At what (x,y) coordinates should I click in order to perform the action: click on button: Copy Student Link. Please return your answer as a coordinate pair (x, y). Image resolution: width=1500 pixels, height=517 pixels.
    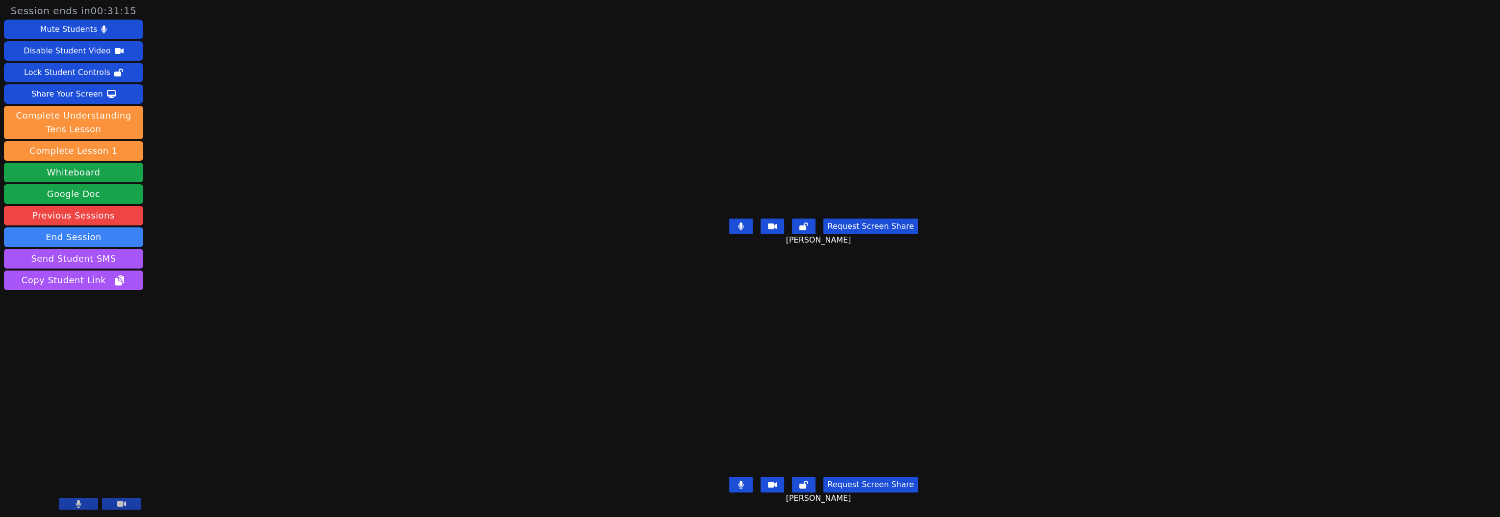
    Looking at the image, I should click on (74, 281).